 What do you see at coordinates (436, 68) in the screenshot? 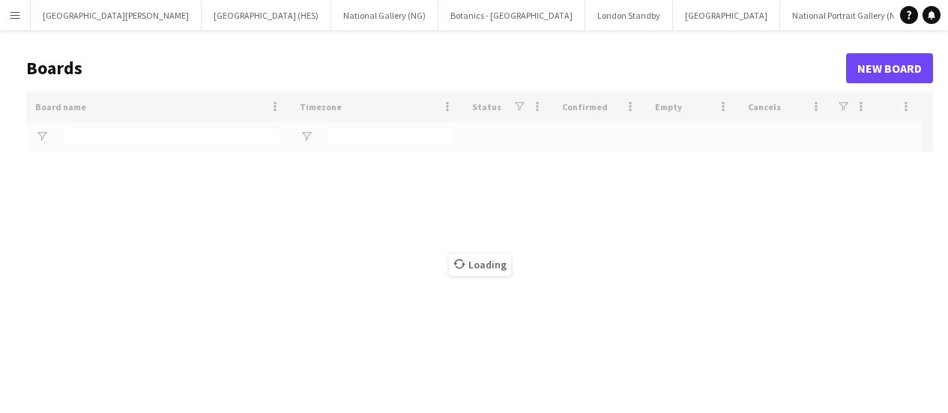
I see `h1: Boards` at bounding box center [436, 68].